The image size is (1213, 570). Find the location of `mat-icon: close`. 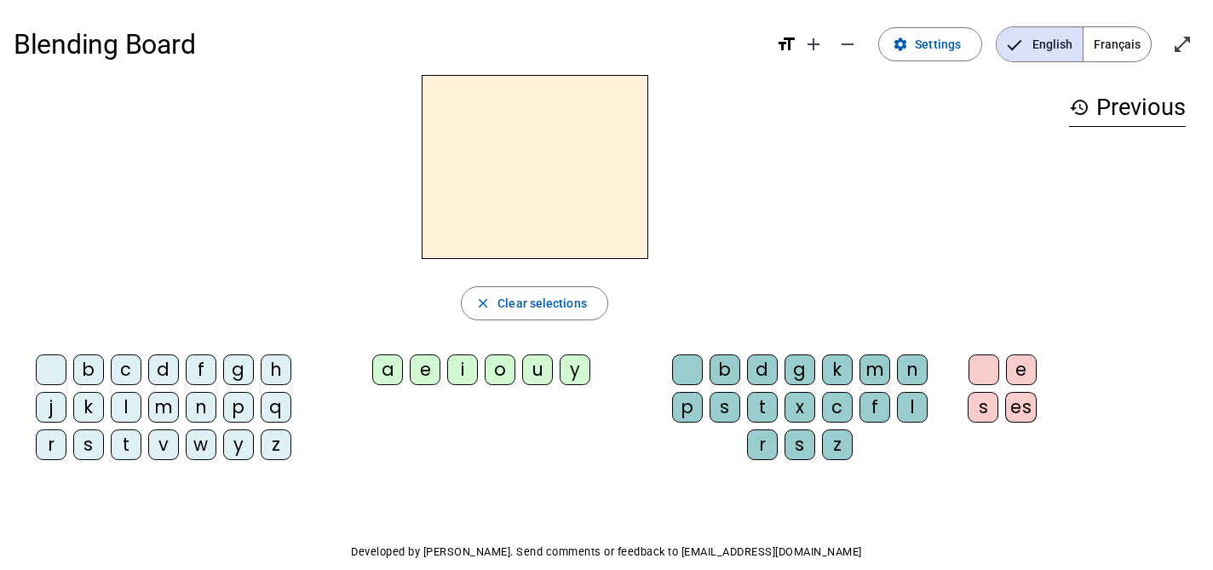

mat-icon: close is located at coordinates (483, 303).